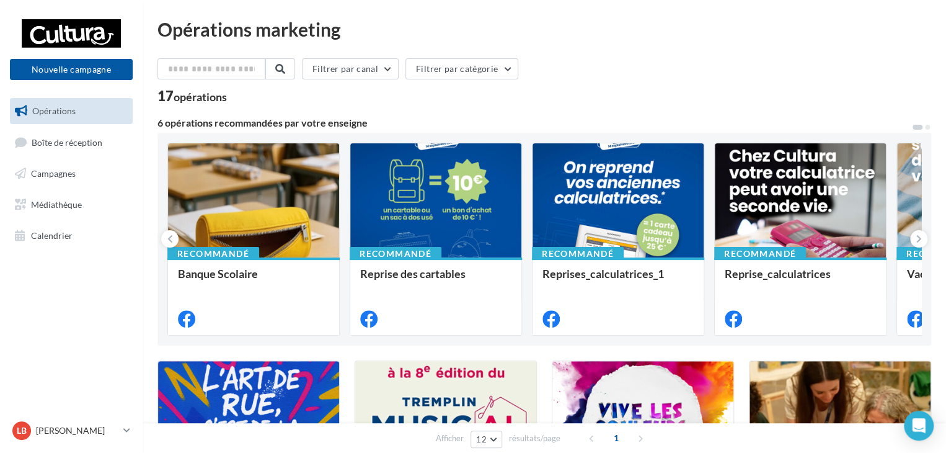  Describe the element at coordinates (481, 439) in the screenshot. I see `span: 12` at that location.